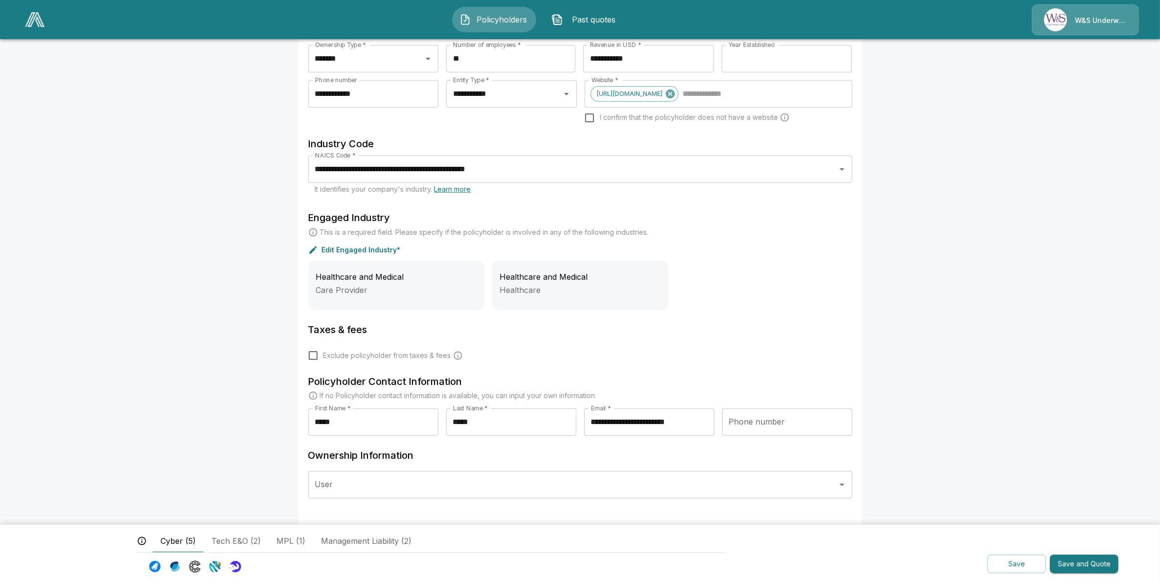 Image resolution: width=1160 pixels, height=583 pixels. Describe the element at coordinates (335, 155) in the screenshot. I see `label: NAICS Code *` at that location.